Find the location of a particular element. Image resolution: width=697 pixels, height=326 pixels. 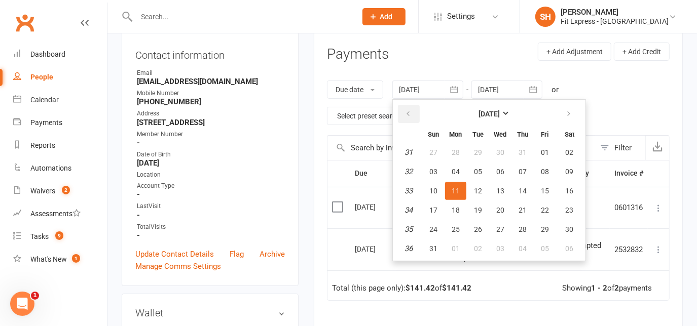

button: 16 is located at coordinates (569, 191).